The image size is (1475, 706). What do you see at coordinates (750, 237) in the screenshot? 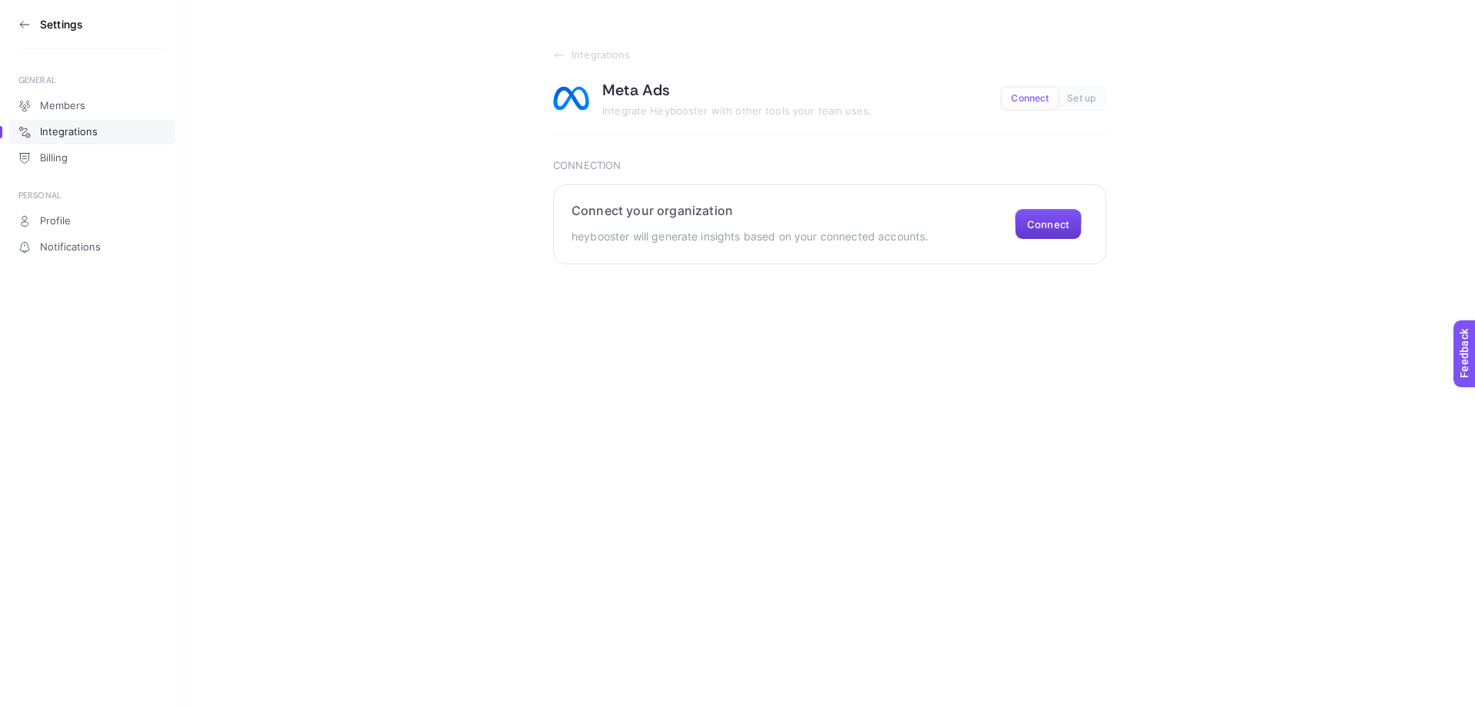
I see `p: heybooster will generate insights based on your connected accounts.` at bounding box center [750, 237].